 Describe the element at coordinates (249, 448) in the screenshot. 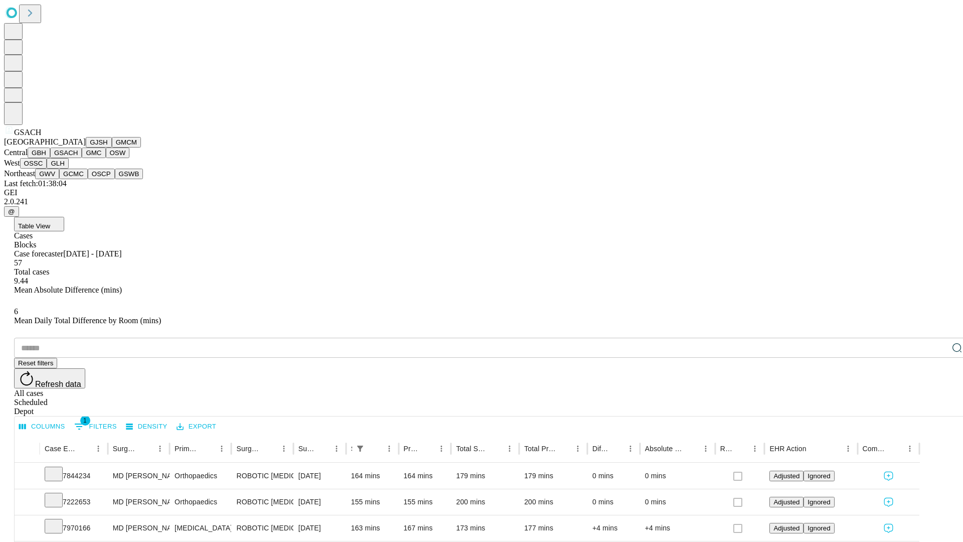

I see `div: Surgery Name` at that location.